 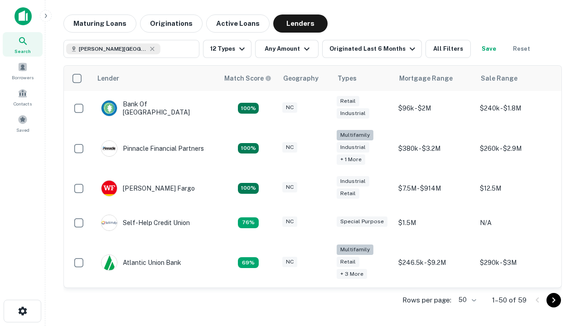 I want to click on button: All Filters, so click(x=448, y=49).